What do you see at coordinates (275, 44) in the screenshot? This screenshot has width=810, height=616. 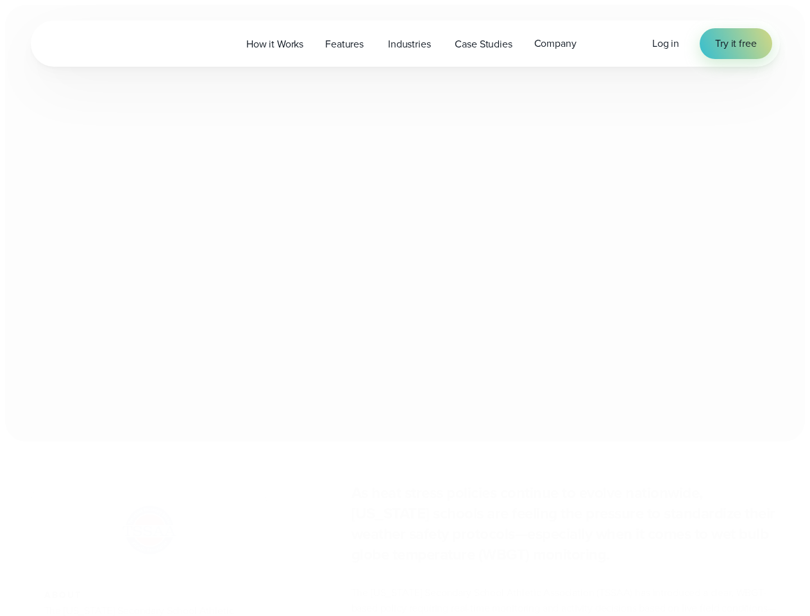 I see `a: How it Works` at bounding box center [275, 44].